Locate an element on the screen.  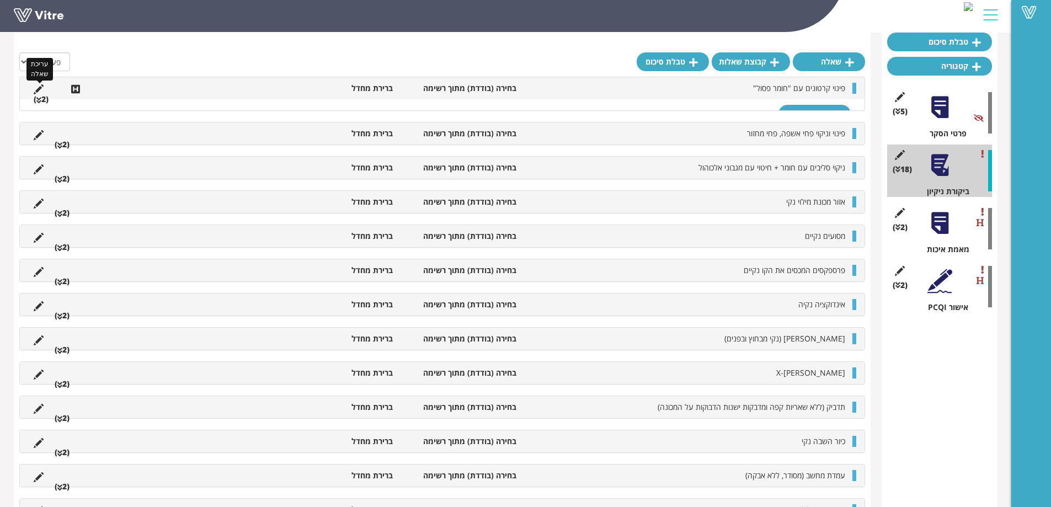
div: אישור PCQI is located at coordinates (943, 307).